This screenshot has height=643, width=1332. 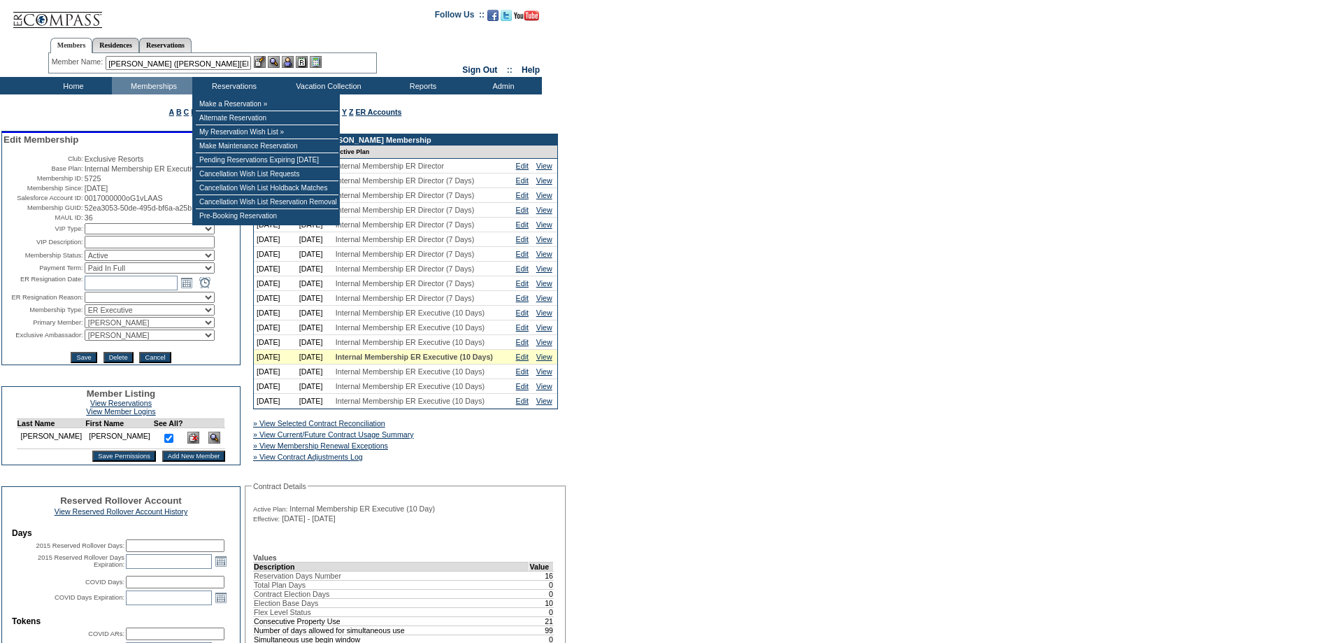 I want to click on a: Open the calendar popup., so click(x=187, y=283).